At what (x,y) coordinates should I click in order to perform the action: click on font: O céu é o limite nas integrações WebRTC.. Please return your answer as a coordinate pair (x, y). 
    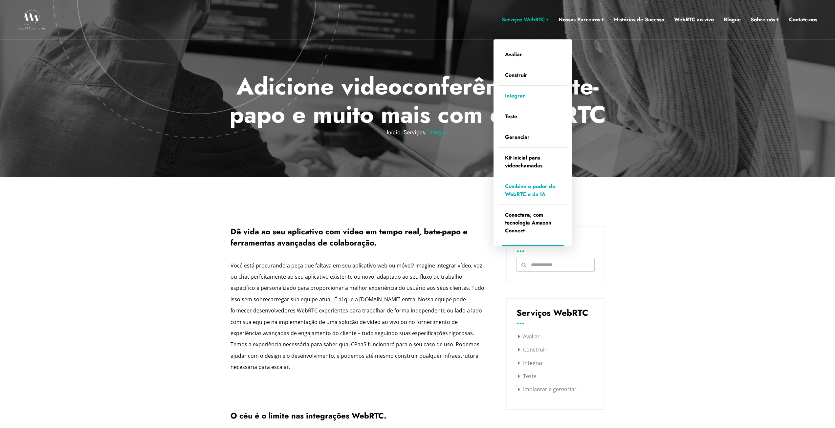
    Looking at the image, I should click on (308, 416).